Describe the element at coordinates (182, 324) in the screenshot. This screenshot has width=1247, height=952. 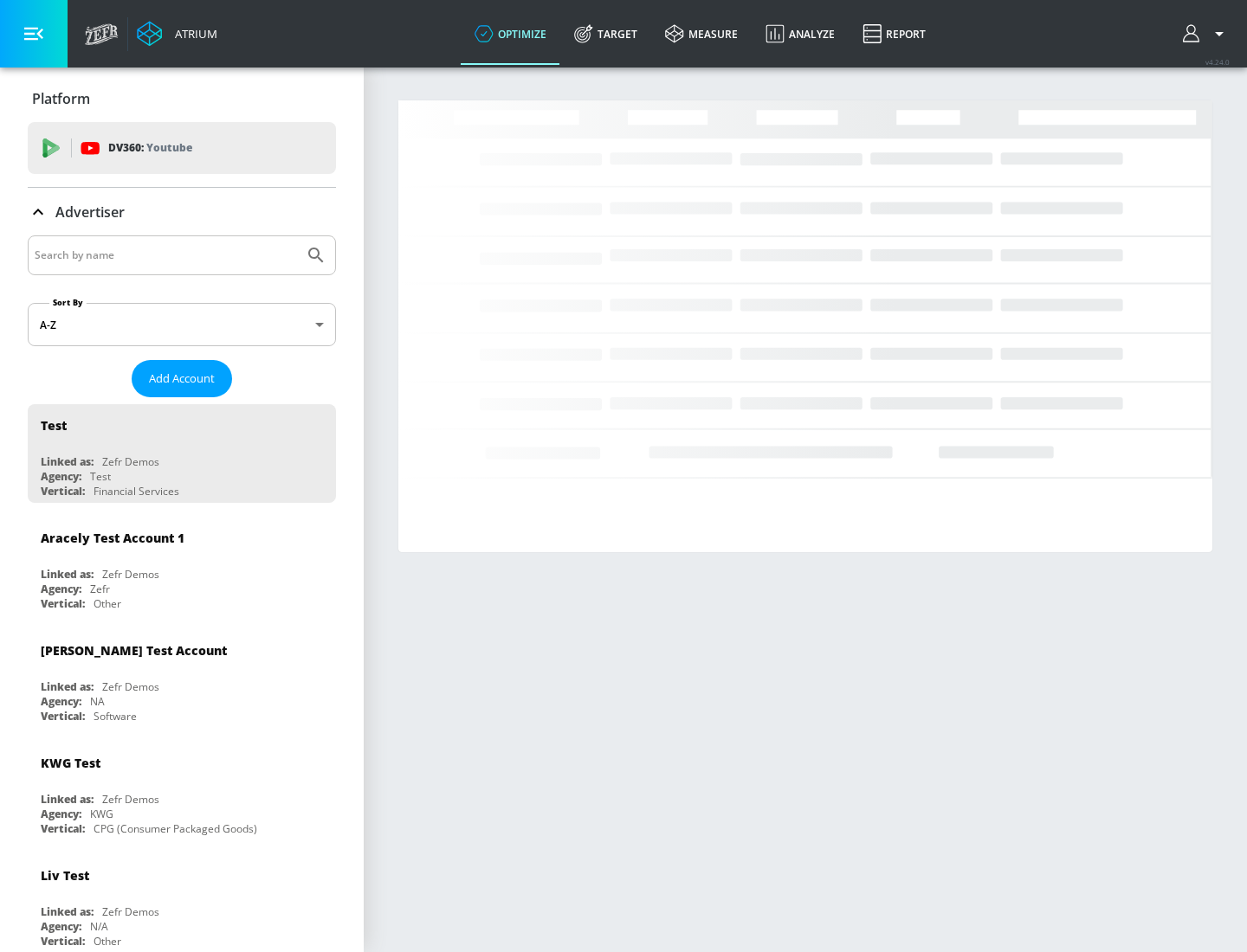
I see `div: A-Z` at that location.